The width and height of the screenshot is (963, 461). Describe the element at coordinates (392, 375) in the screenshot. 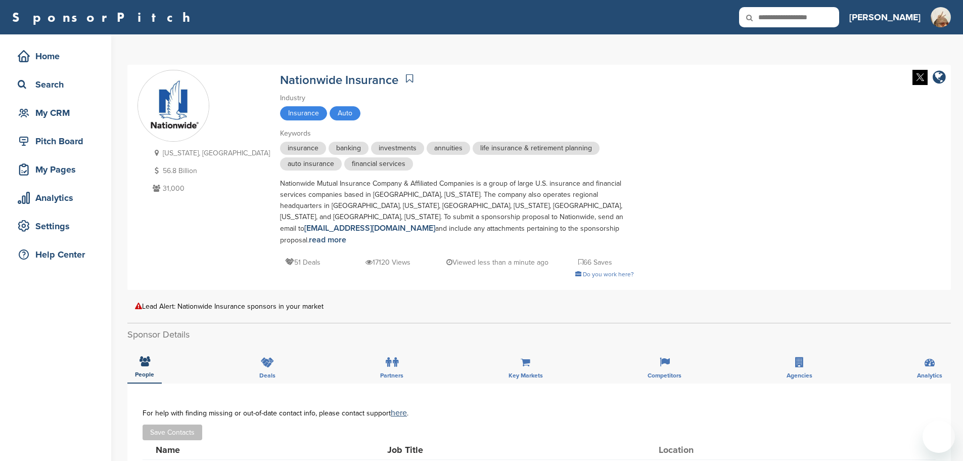

I see `span: Partners` at that location.